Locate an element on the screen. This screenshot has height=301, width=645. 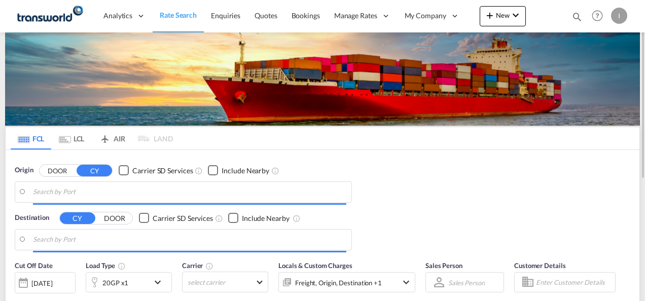
md-icon: icon-airplane is located at coordinates (105, 136).